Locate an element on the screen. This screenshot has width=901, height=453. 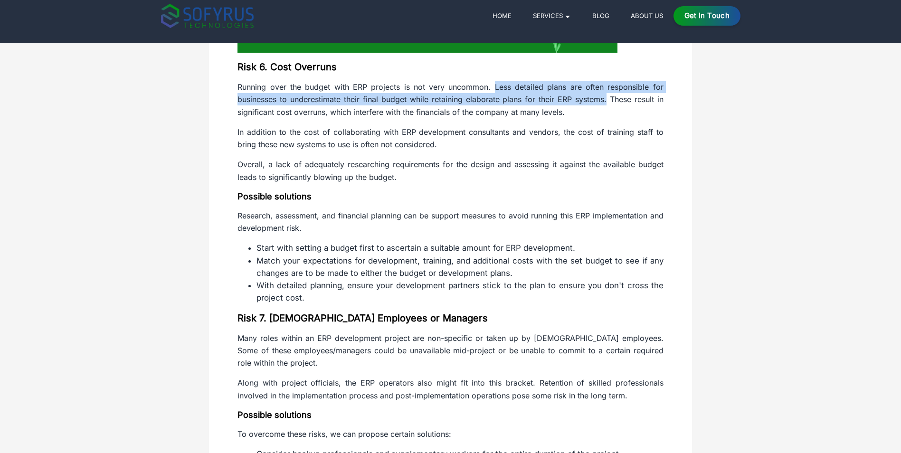
p: Overall, a lack of adequately researching requirements for the design and assessing it against th... is located at coordinates (450, 170).